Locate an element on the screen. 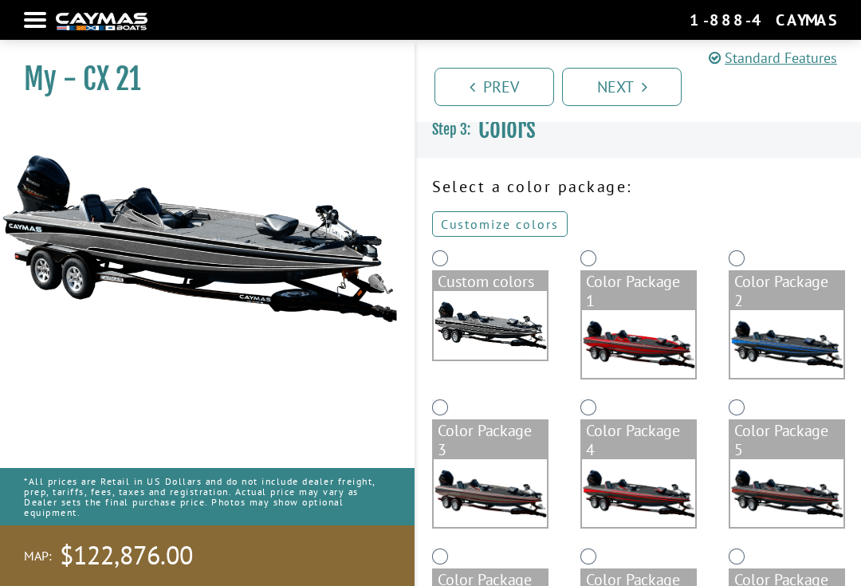 Image resolution: width=861 pixels, height=586 pixels. a: Customize colors is located at coordinates (500, 224).